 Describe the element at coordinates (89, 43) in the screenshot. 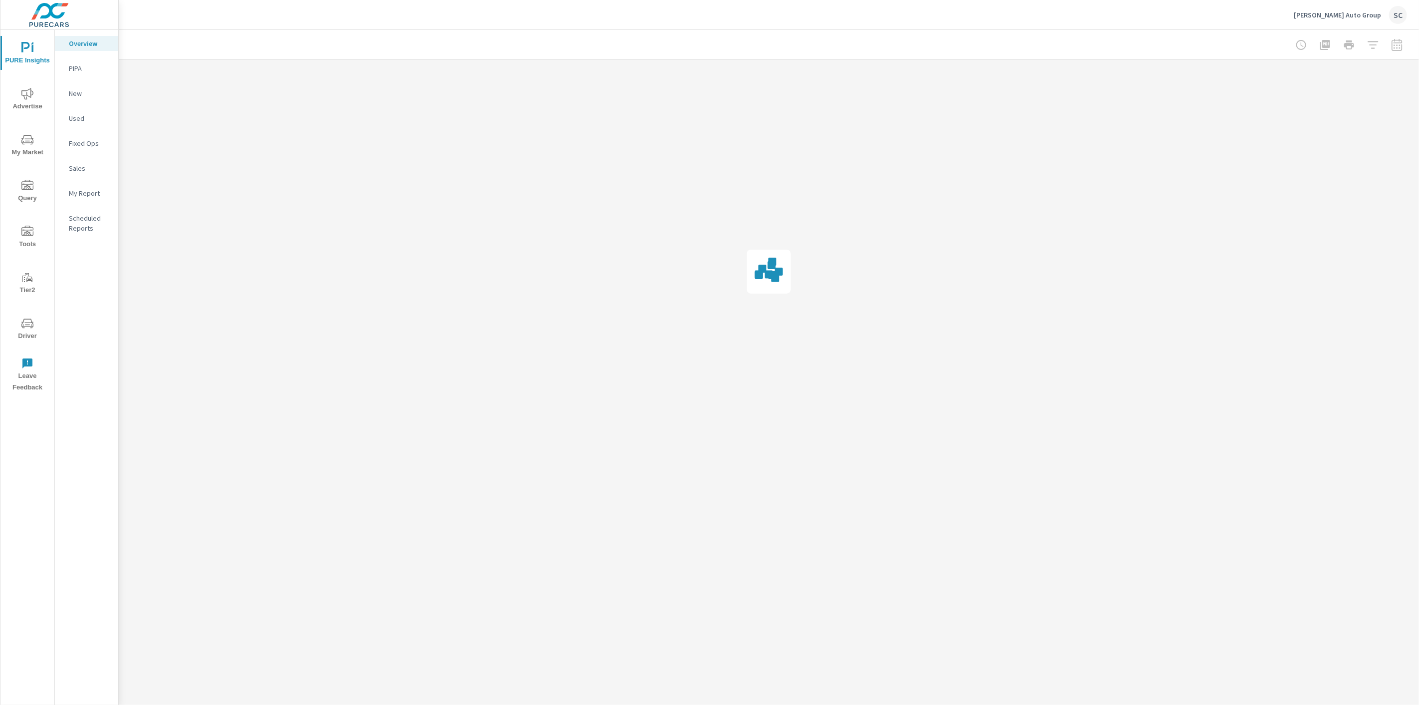

I see `p: Overview` at that location.